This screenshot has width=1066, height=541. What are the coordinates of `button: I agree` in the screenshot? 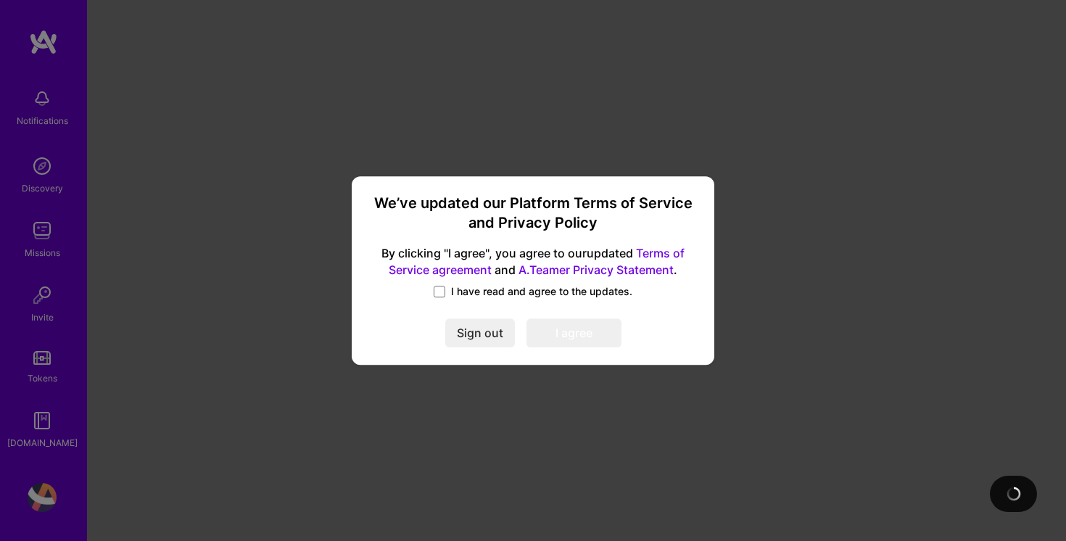 It's located at (573, 333).